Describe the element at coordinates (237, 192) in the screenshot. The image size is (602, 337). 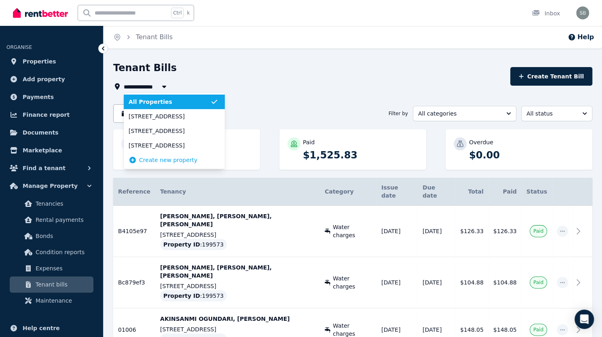
I see `th: Tenancy` at that location.